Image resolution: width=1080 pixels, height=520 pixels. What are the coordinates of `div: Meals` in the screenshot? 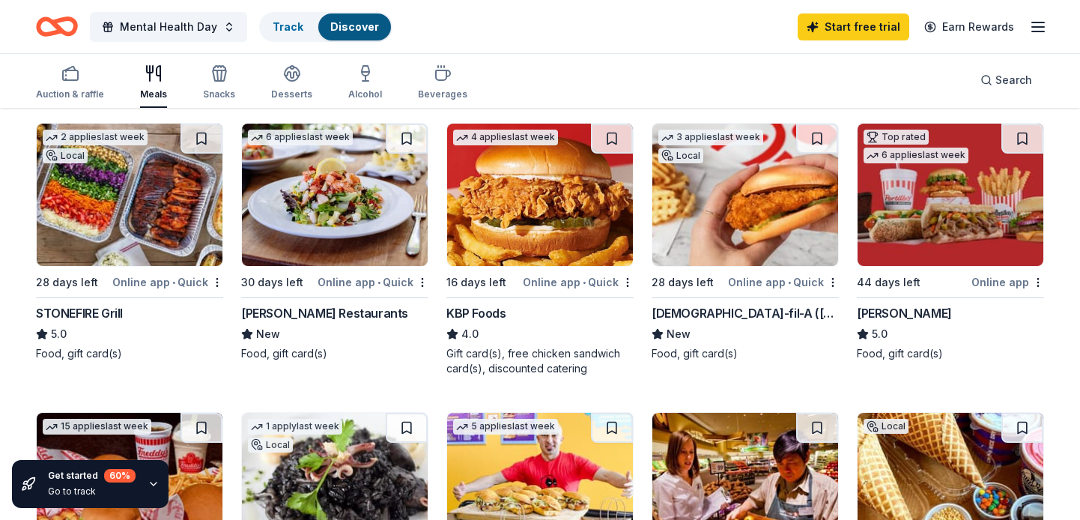 It's located at (154, 94).